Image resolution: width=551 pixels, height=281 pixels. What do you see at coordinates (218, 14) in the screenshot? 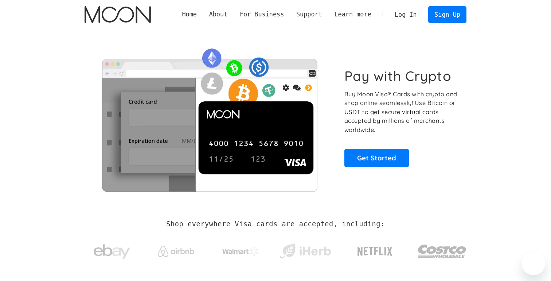
I see `div: About` at bounding box center [218, 14].